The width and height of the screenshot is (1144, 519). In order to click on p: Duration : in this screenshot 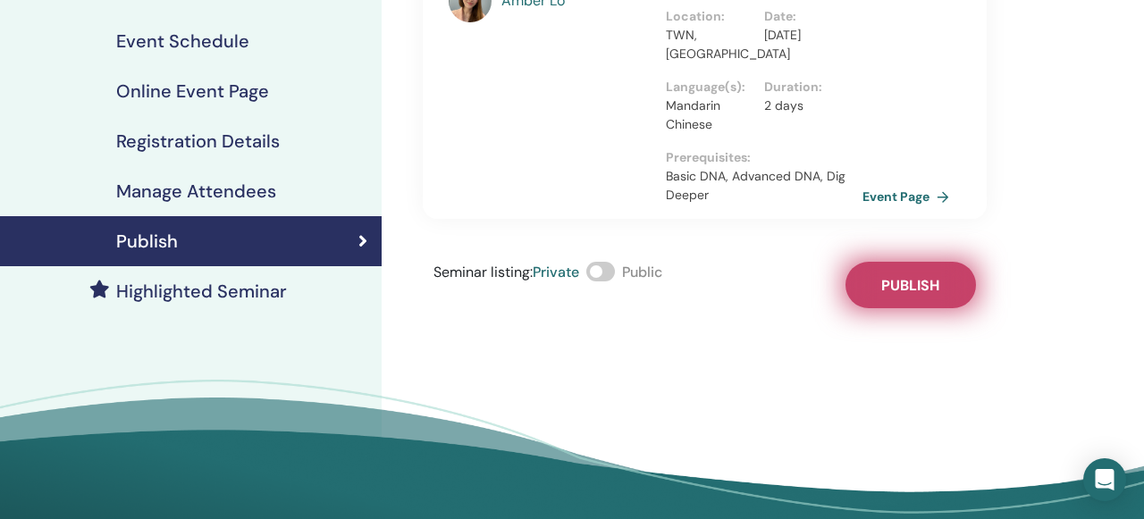, I will do `click(808, 87)`.